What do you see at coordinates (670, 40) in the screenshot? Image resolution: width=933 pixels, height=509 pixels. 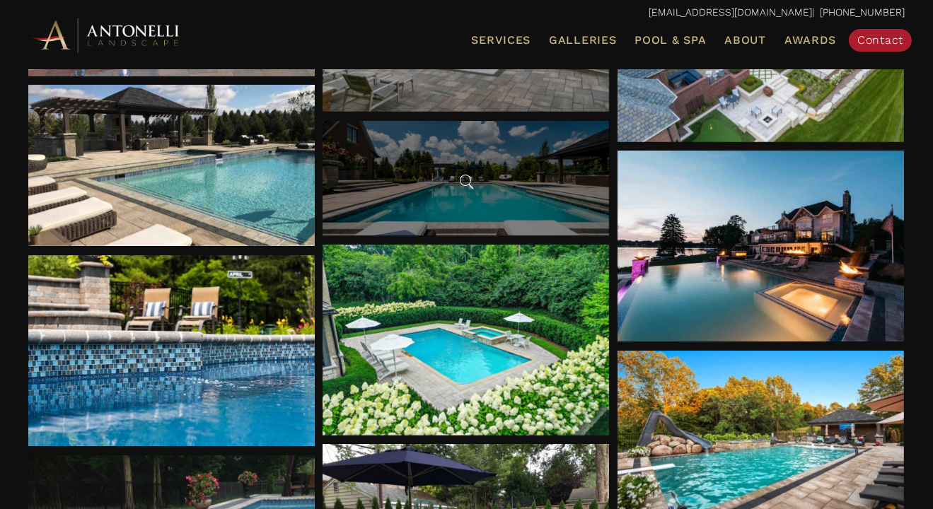 I see `span: Pool & Spa` at bounding box center [670, 40].